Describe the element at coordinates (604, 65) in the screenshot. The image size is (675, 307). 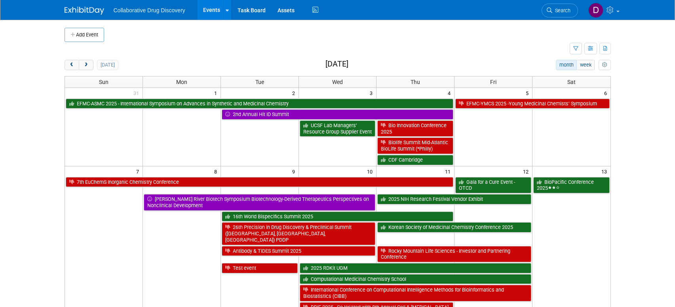
I see `i: Personalize Calendar` at that location.